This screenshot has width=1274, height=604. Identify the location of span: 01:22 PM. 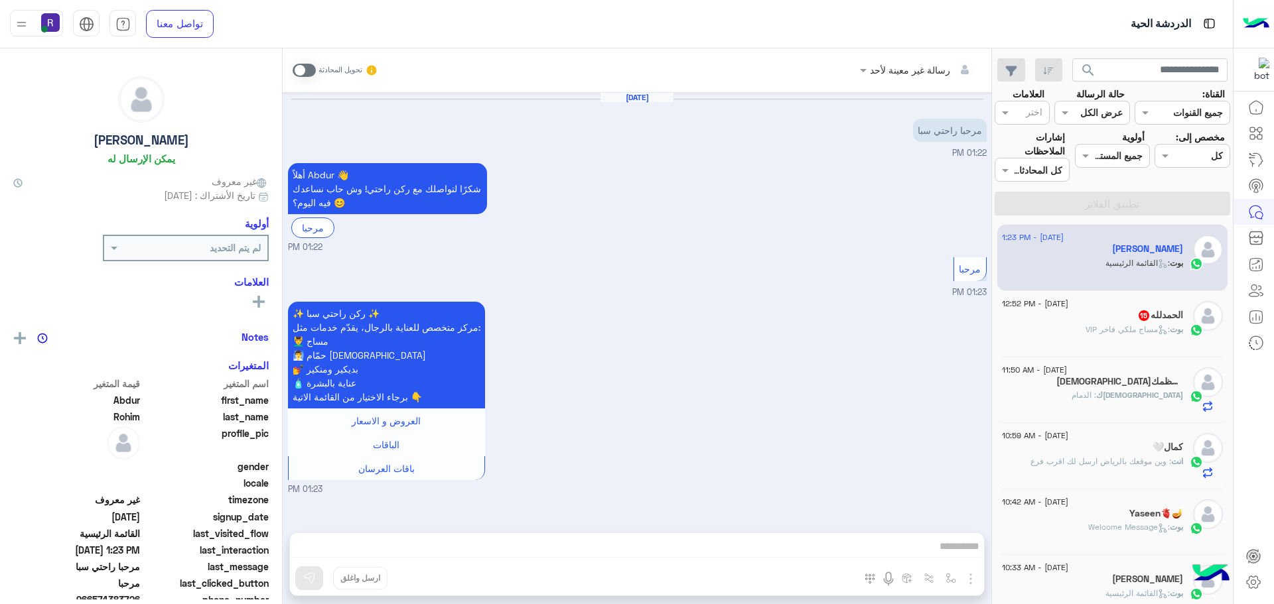
(305, 247).